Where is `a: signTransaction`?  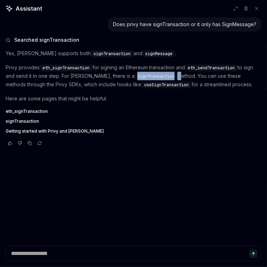
a: signTransaction is located at coordinates (134, 121).